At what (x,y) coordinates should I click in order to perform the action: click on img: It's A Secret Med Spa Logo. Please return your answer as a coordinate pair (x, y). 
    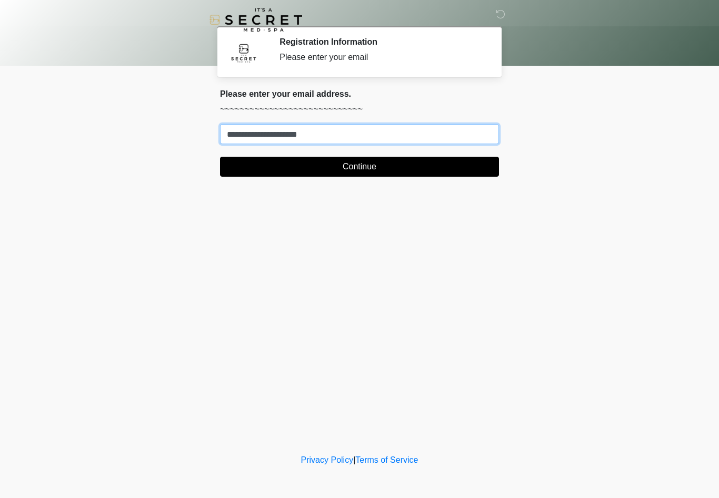
    Looking at the image, I should click on (256, 19).